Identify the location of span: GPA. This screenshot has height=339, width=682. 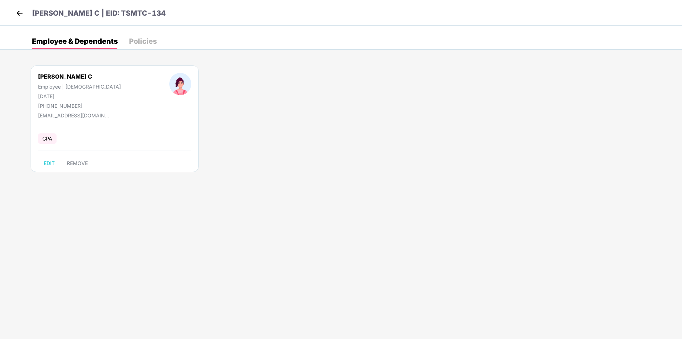
(47, 138).